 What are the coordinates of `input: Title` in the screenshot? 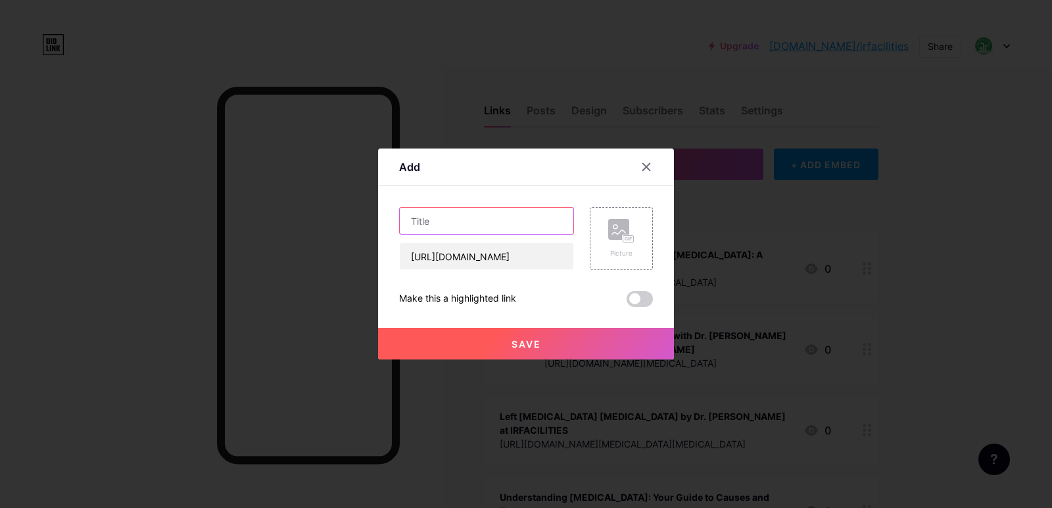 It's located at (486, 221).